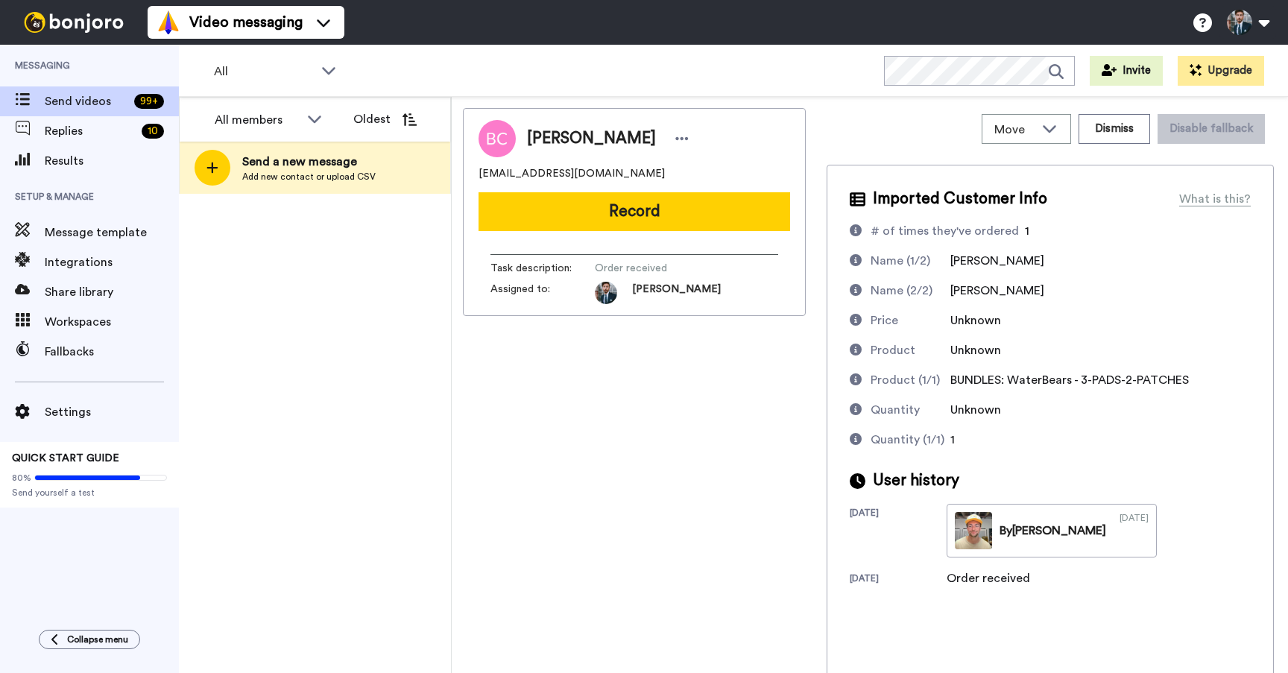  What do you see at coordinates (960, 199) in the screenshot?
I see `span: Imported Customer Info` at bounding box center [960, 199].